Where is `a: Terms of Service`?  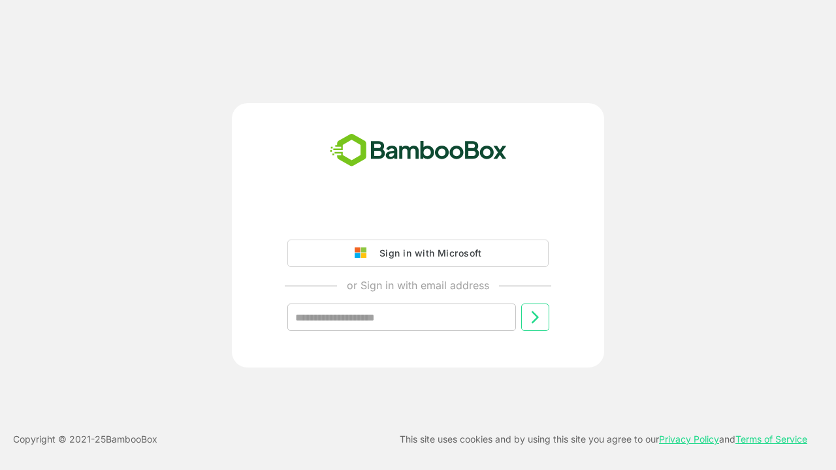
a: Terms of Service is located at coordinates (771, 439).